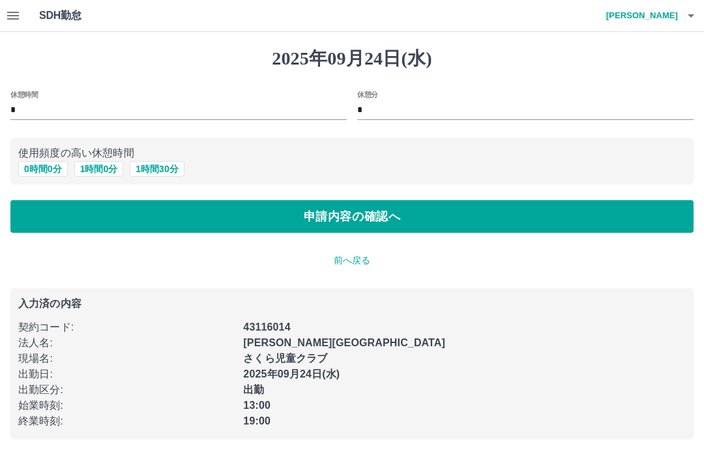  What do you see at coordinates (126, 343) in the screenshot?
I see `p: 法人名 :` at bounding box center [126, 343].